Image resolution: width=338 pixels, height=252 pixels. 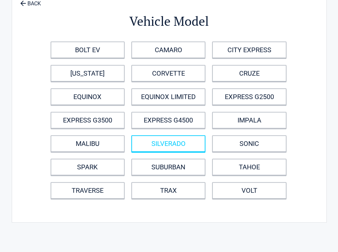 I want to click on a: EXPRESS G2500, so click(x=249, y=97).